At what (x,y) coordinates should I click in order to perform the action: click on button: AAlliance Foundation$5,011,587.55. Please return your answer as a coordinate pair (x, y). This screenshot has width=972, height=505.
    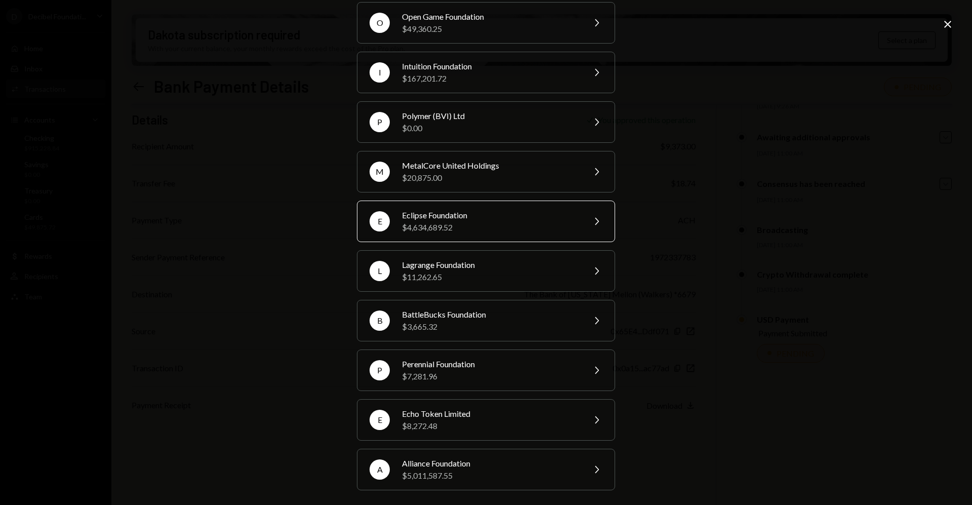
    Looking at the image, I should click on (486, 469).